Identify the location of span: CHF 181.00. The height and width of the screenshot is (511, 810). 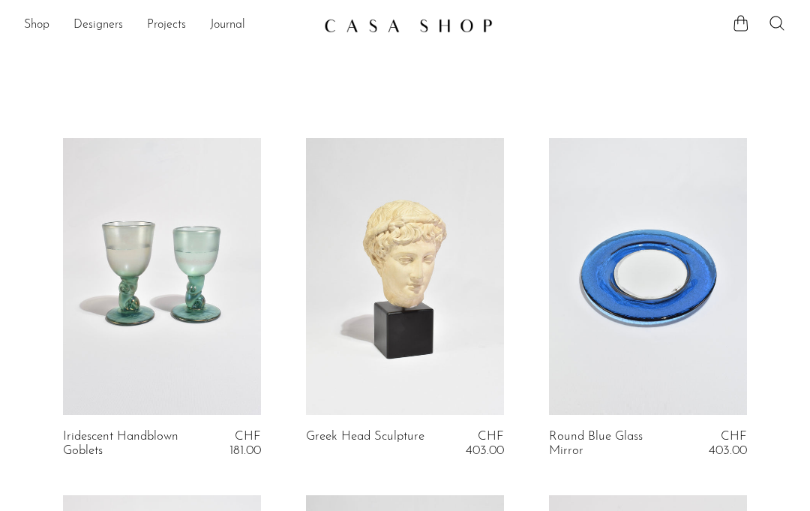
(245, 443).